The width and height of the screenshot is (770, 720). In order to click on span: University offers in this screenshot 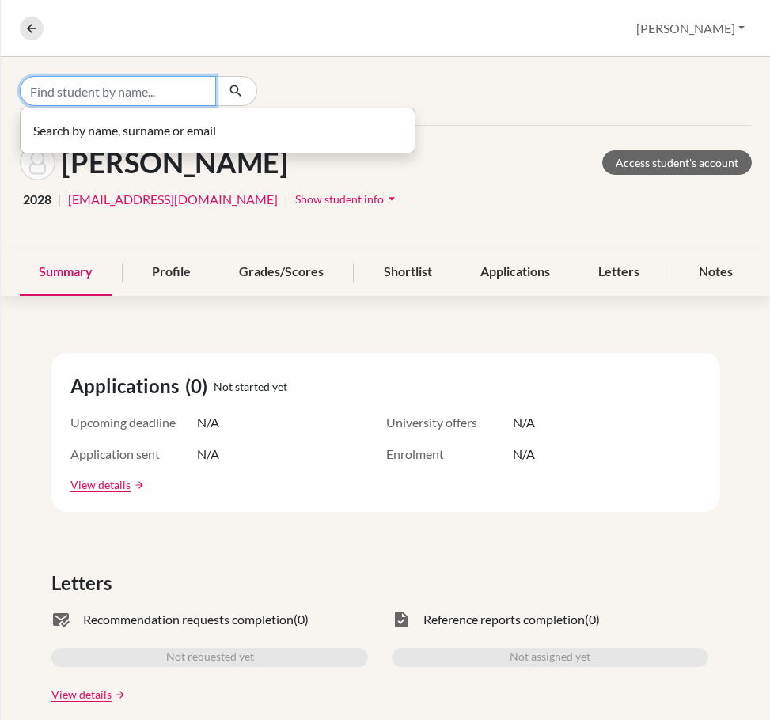, I will do `click(450, 423)`.